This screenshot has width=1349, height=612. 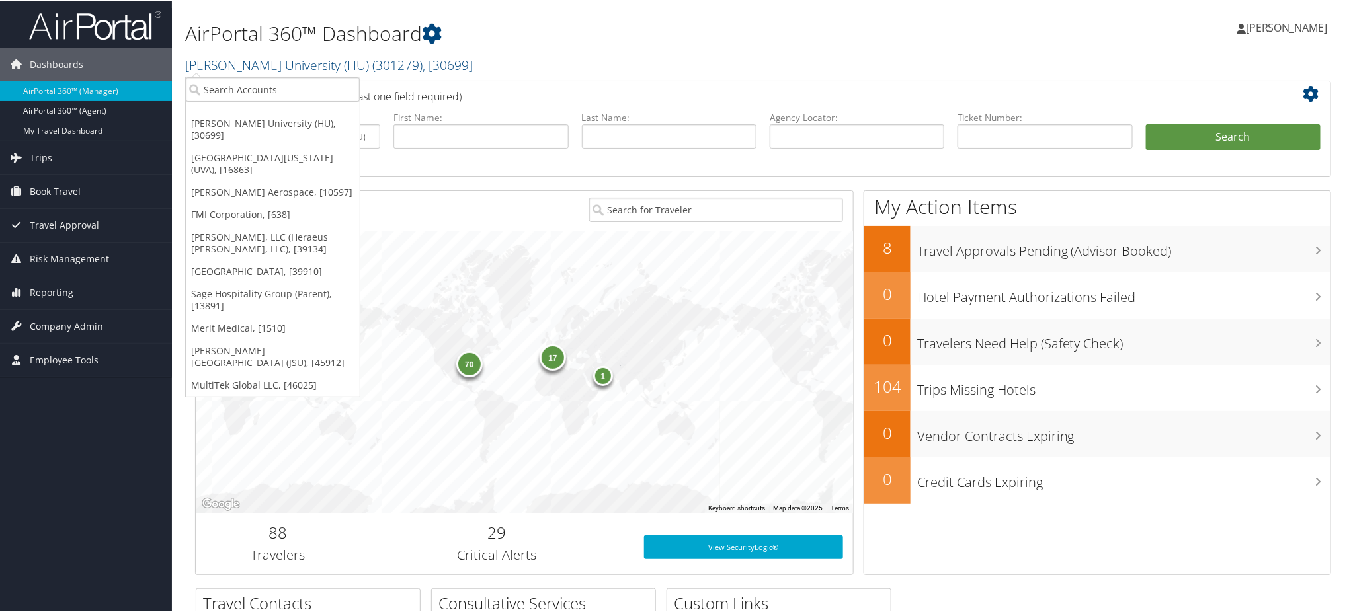 What do you see at coordinates (1123, 478) in the screenshot?
I see `h3: Credit Cards Expiring` at bounding box center [1123, 478].